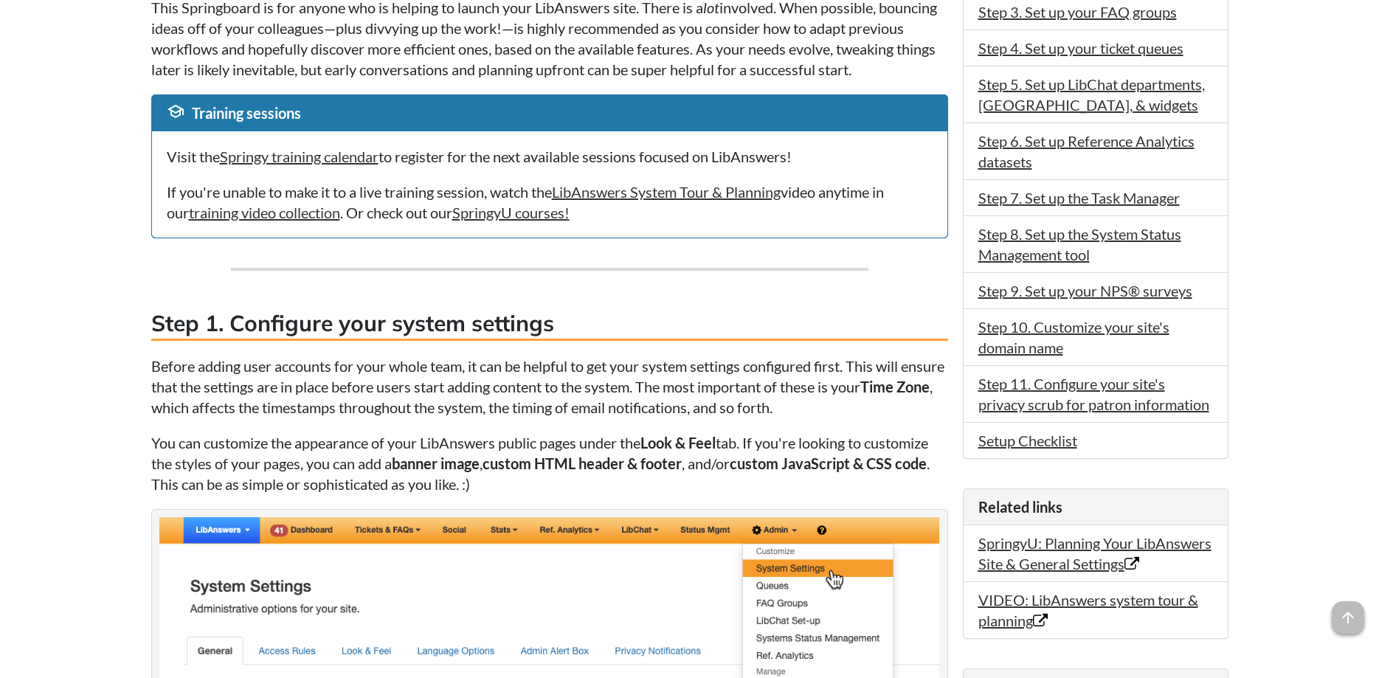  Describe the element at coordinates (1348, 618) in the screenshot. I see `span: arrow_upward` at that location.